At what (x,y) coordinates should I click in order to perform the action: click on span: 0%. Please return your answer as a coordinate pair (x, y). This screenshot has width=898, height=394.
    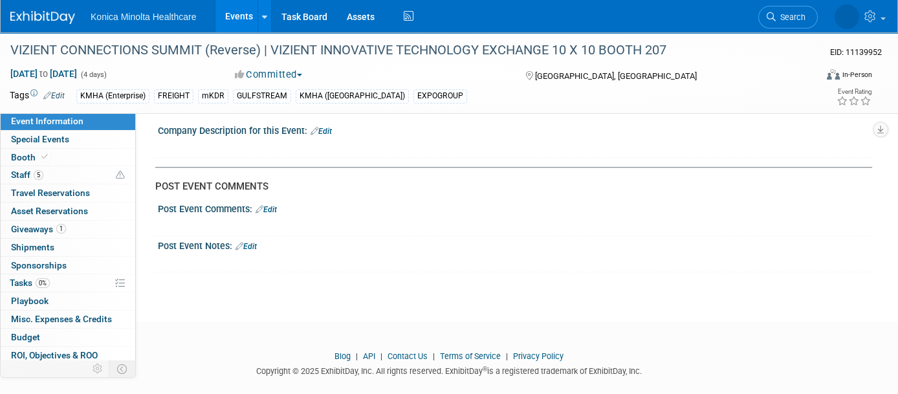
    Looking at the image, I should click on (43, 283).